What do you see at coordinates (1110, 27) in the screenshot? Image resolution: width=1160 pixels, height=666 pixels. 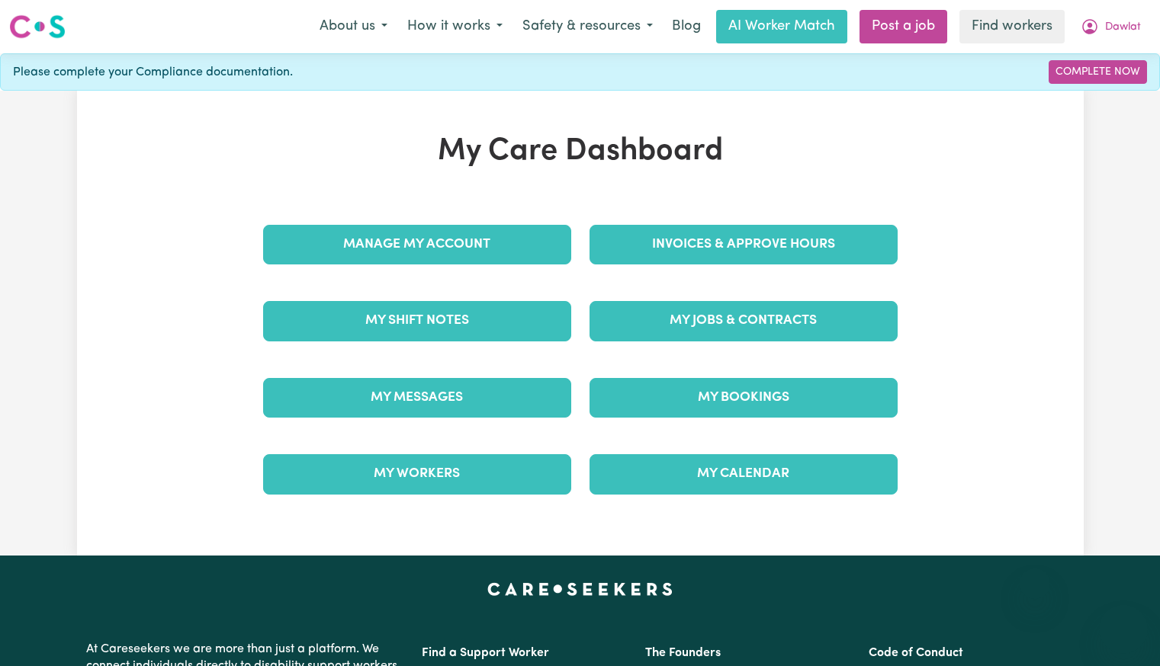 I see `button: My Account` at bounding box center [1110, 27].